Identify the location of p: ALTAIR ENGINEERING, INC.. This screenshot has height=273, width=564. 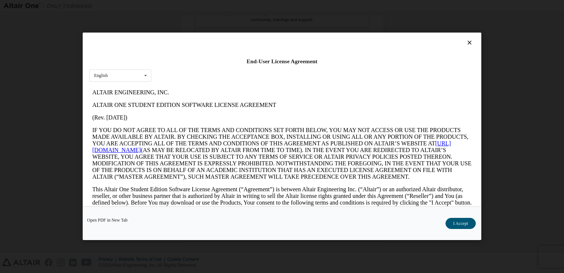
(193, 6).